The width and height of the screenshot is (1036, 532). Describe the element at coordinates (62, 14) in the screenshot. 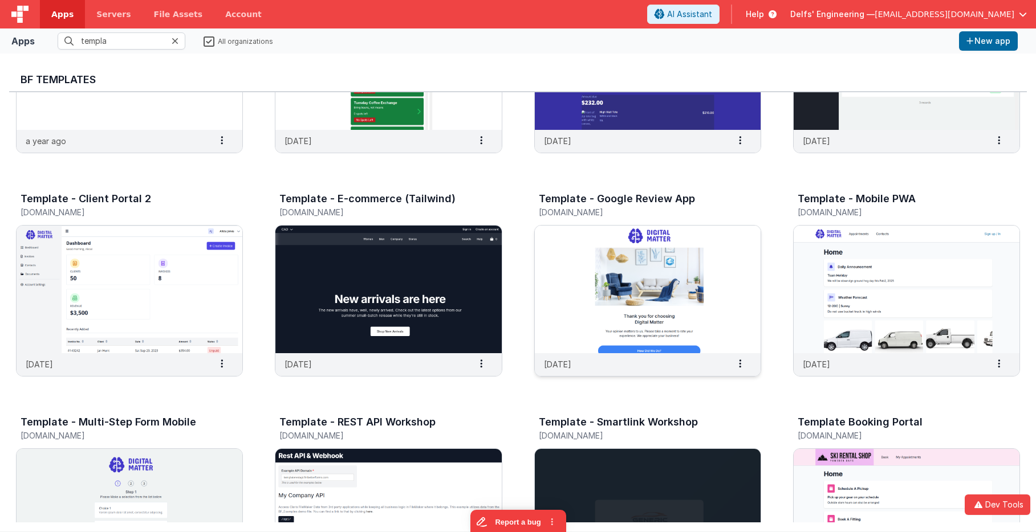

I see `span: Apps` at that location.